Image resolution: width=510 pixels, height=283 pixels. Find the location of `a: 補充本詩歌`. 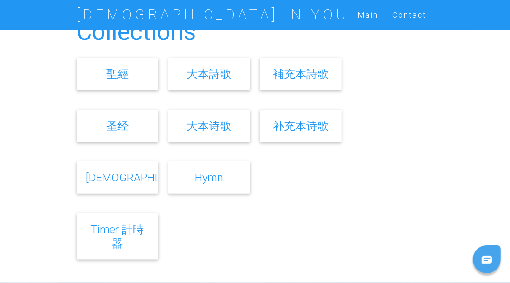

a: 補充本詩歌 is located at coordinates (301, 74).